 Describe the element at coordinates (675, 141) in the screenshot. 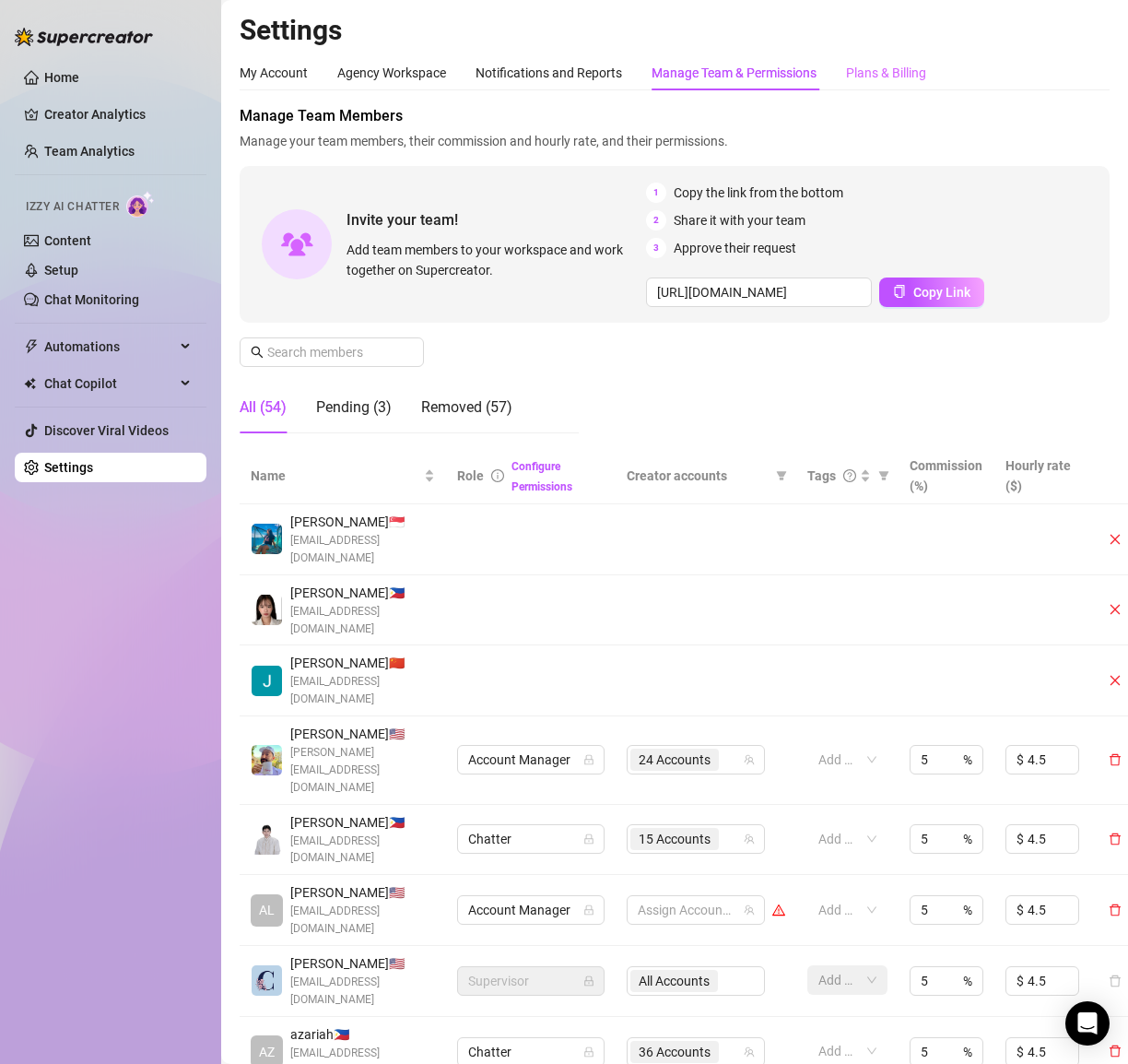

I see `span: Manage your team members, their commission and hourly rate, and their permissions.` at that location.